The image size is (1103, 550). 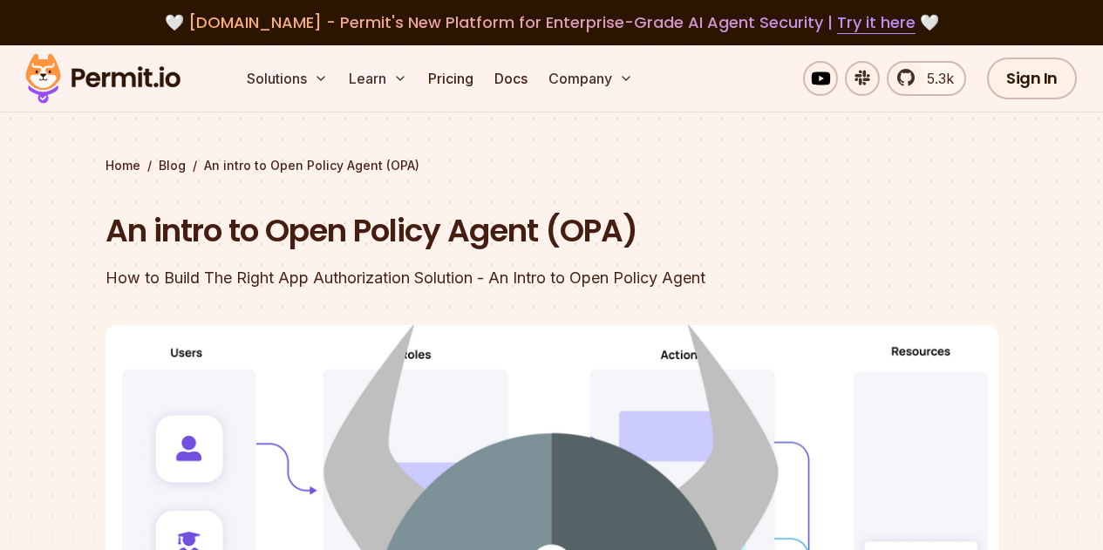 What do you see at coordinates (172, 166) in the screenshot?
I see `a: Blog` at bounding box center [172, 166].